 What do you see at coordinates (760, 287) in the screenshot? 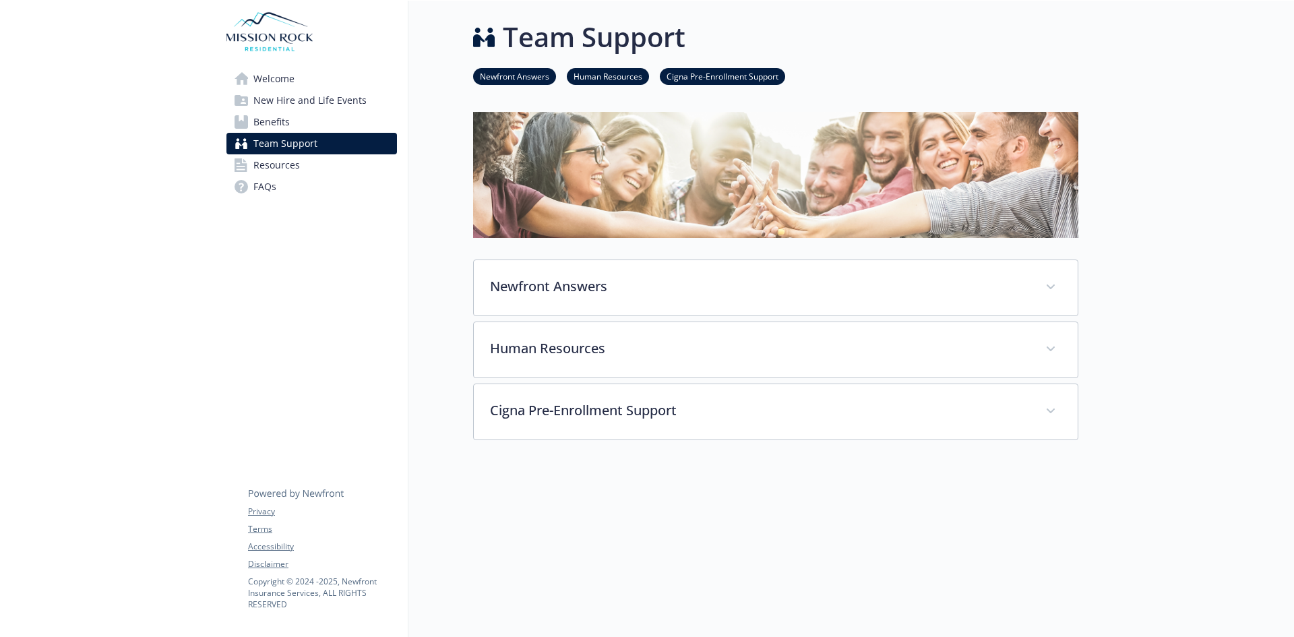
I see `p: Newfront Answers` at bounding box center [760, 287].